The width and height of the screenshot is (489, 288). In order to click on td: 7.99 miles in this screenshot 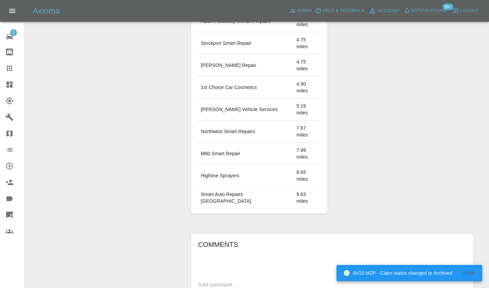, I will do `click(307, 153)`.